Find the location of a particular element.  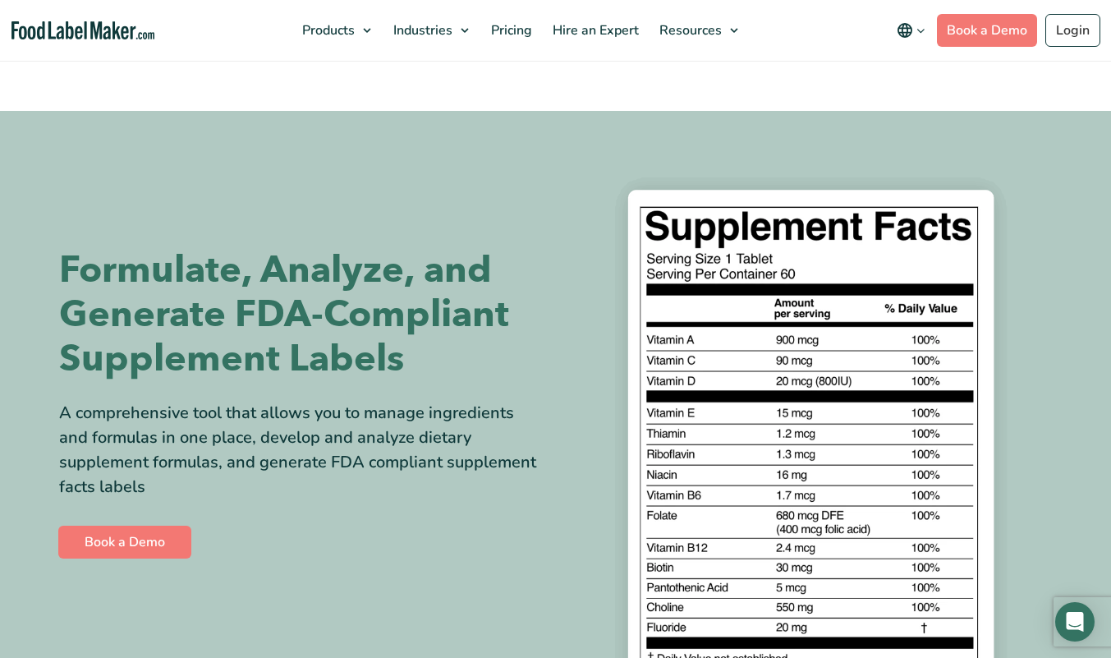

span: Products is located at coordinates (327, 30).